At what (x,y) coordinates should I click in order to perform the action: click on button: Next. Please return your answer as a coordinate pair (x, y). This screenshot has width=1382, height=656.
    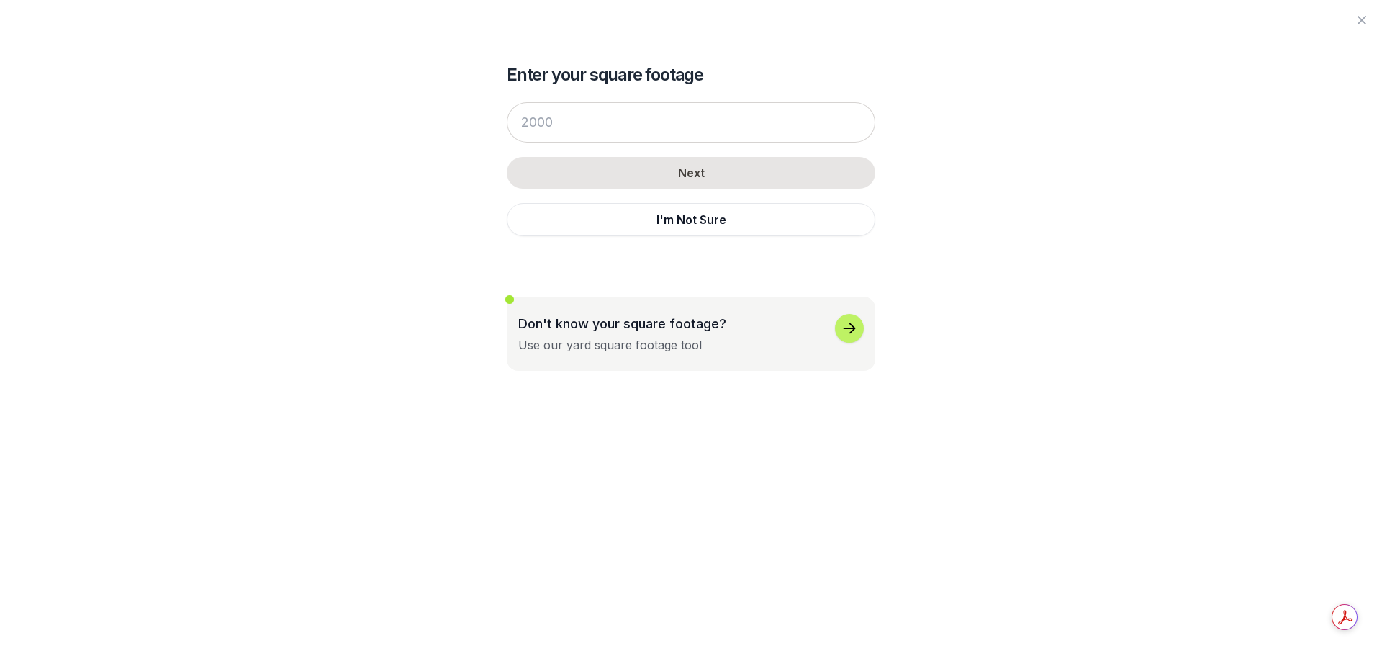
    Looking at the image, I should click on (691, 173).